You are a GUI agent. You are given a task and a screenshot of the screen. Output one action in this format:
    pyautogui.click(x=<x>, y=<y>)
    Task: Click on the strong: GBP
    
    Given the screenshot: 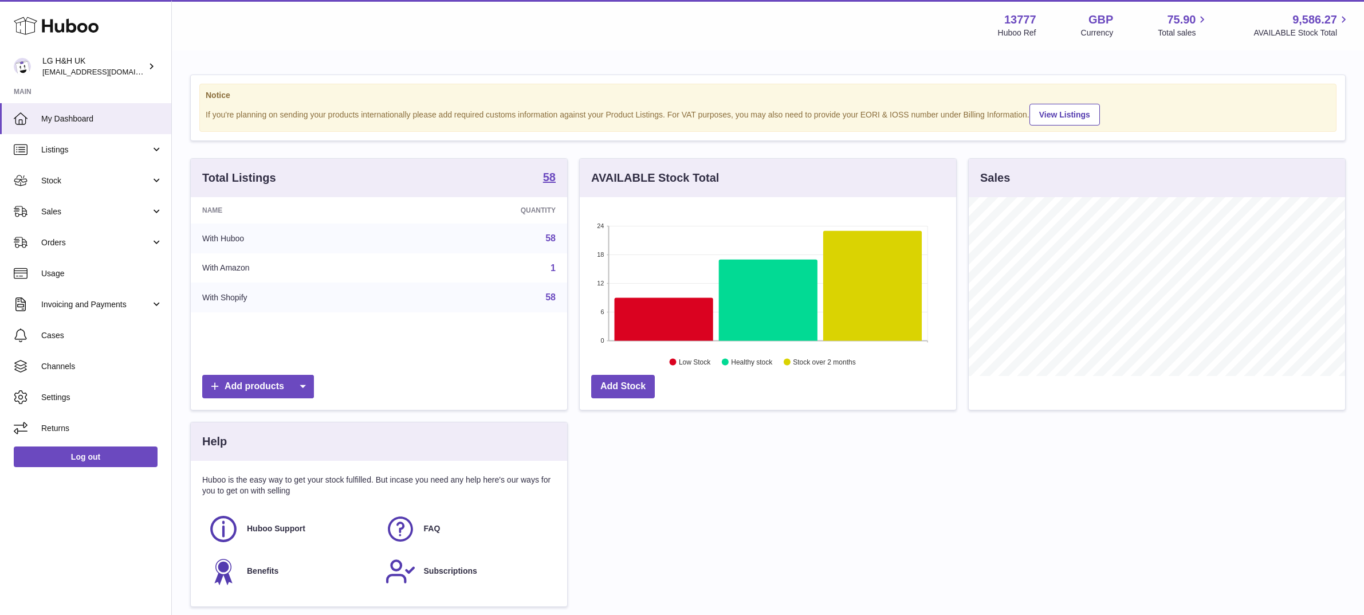 What is the action you would take?
    pyautogui.click(x=1101, y=19)
    